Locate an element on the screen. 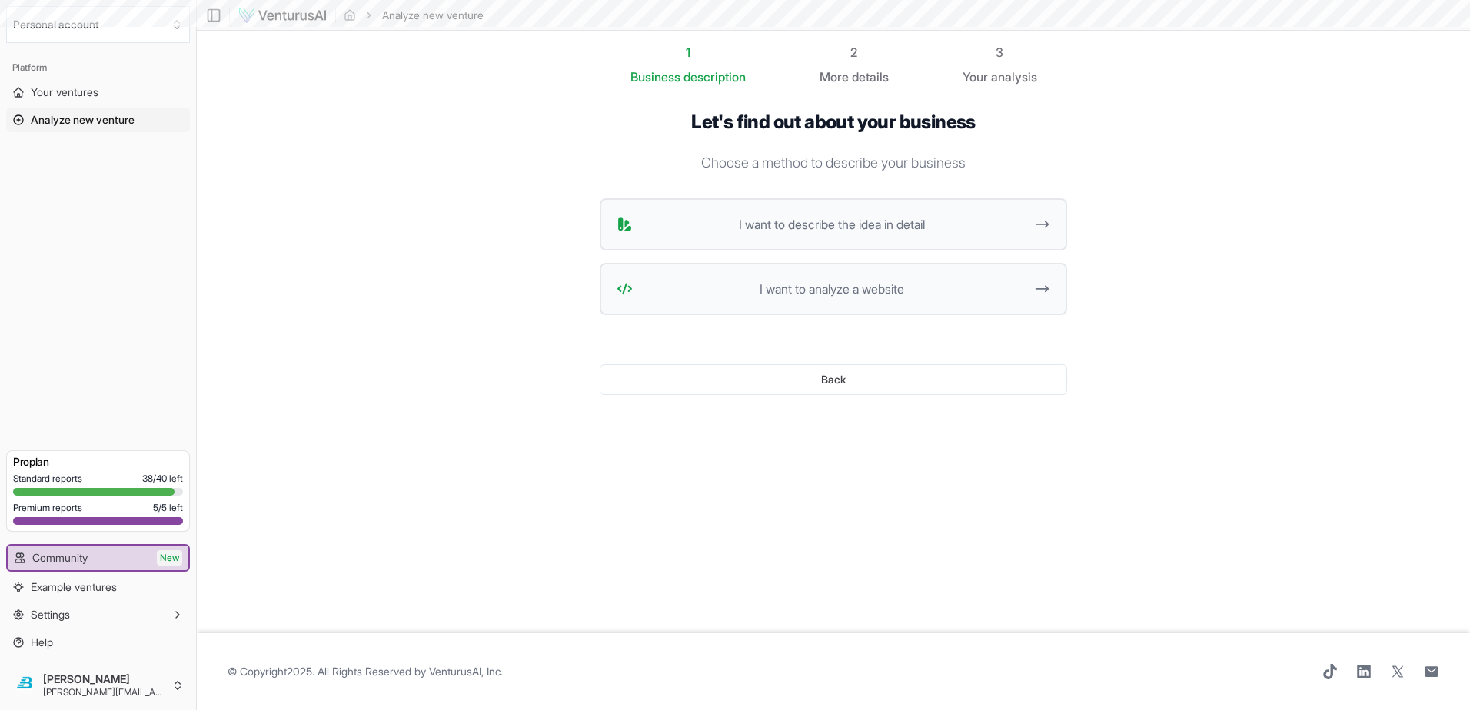 The height and width of the screenshot is (710, 1470). span: New is located at coordinates (169, 558).